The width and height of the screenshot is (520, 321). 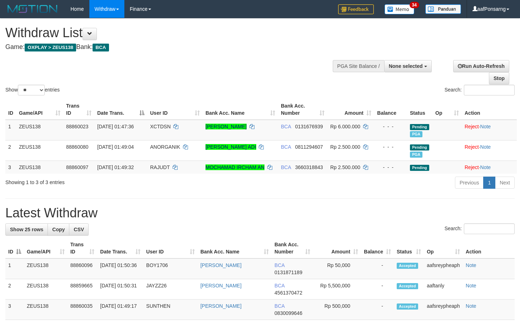 What do you see at coordinates (260, 213) in the screenshot?
I see `h1: Latest Withdraw` at bounding box center [260, 213].